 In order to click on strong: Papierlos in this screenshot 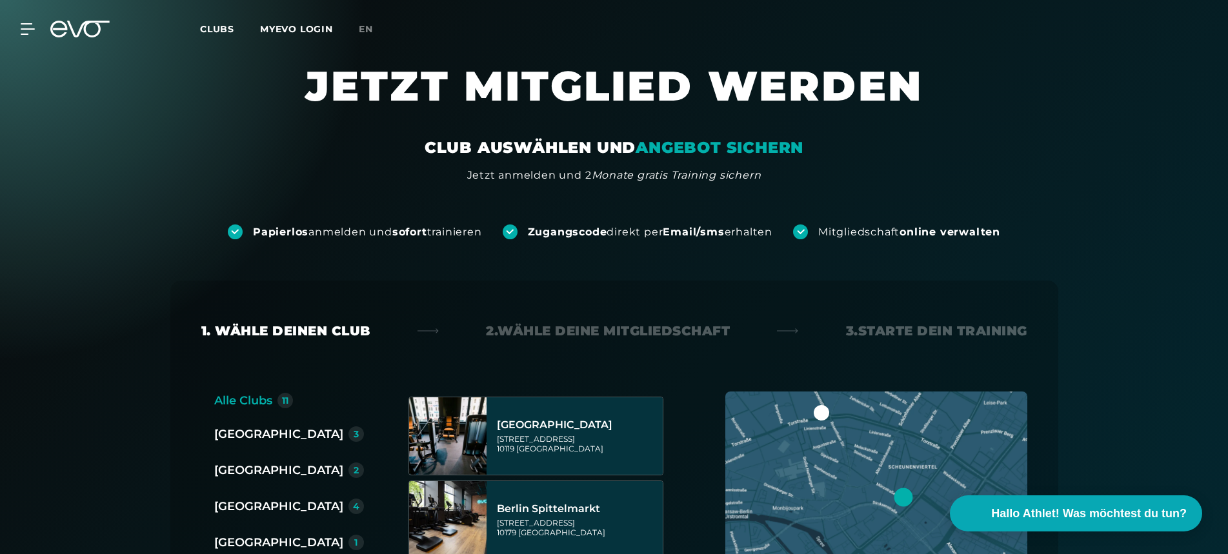, I will do `click(281, 232)`.